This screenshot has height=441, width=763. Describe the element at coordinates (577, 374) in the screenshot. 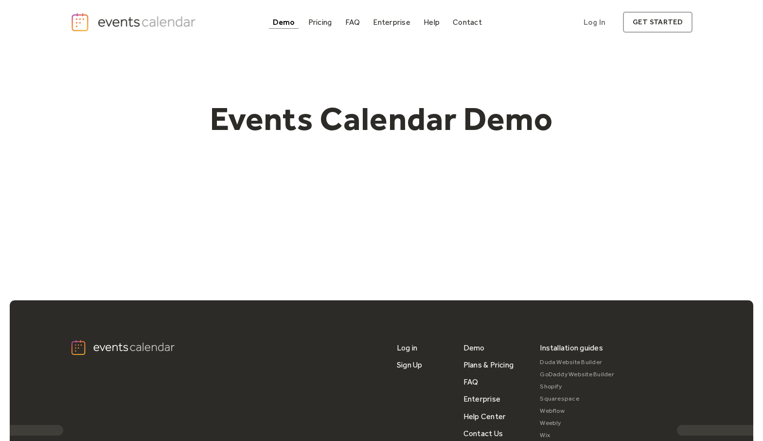

I see `a: GoDaddy Website Builder` at that location.